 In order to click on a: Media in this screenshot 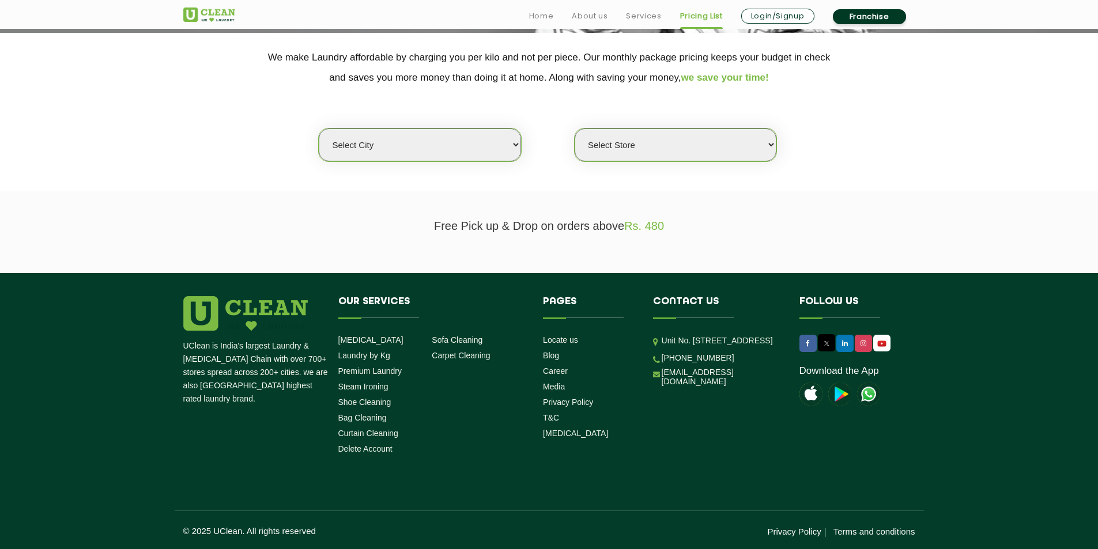, I will do `click(554, 387)`.